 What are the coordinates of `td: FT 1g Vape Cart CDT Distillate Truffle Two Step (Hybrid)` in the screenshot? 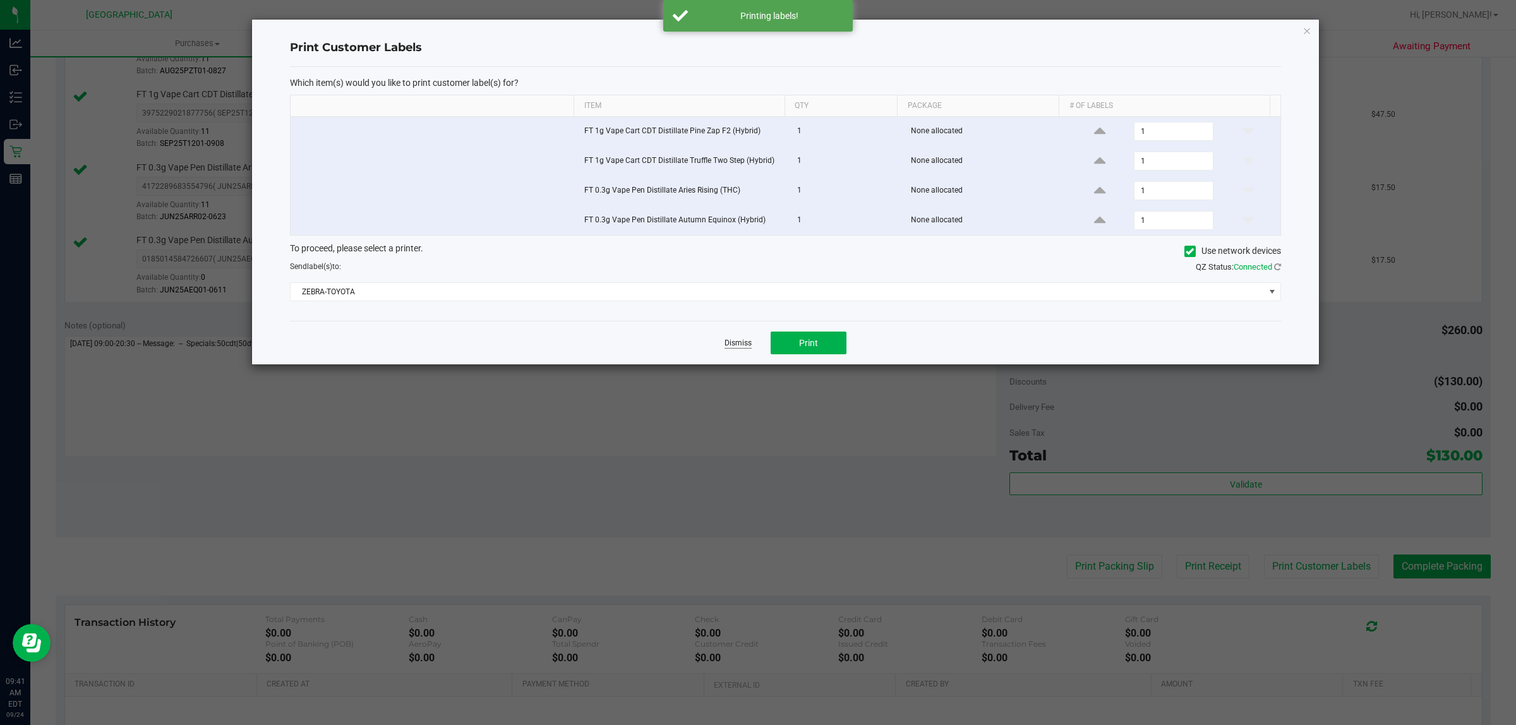 It's located at (683, 161).